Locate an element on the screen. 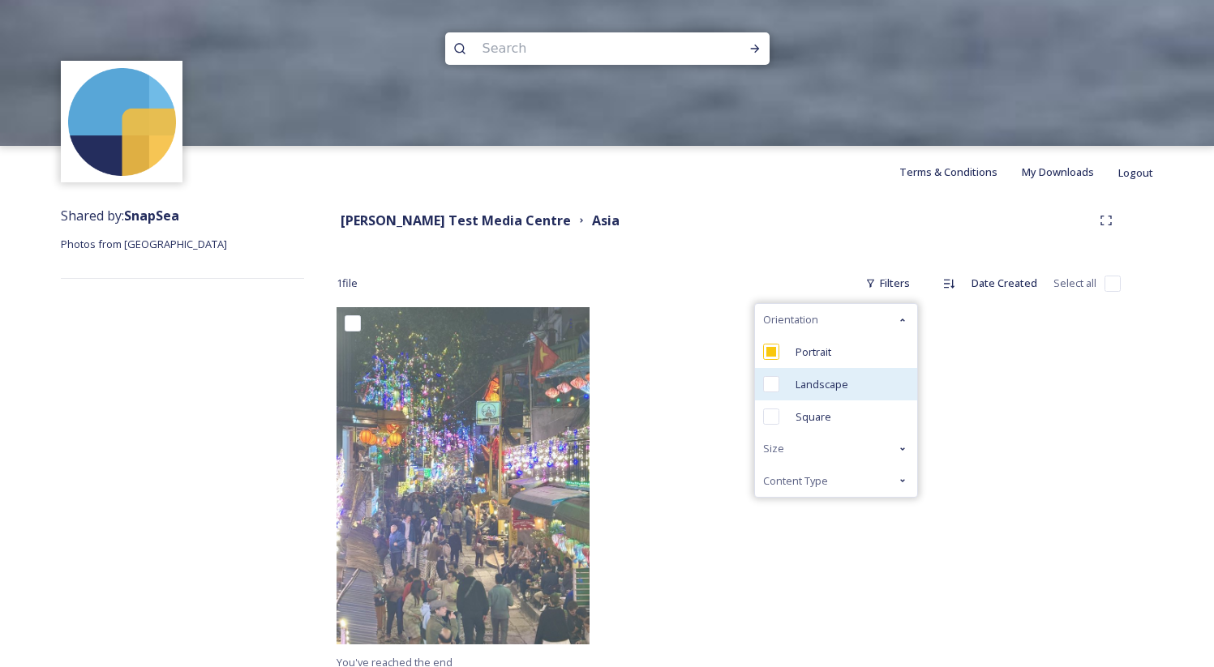 Image resolution: width=1214 pixels, height=667 pixels. span: Portrait is located at coordinates (813, 352).